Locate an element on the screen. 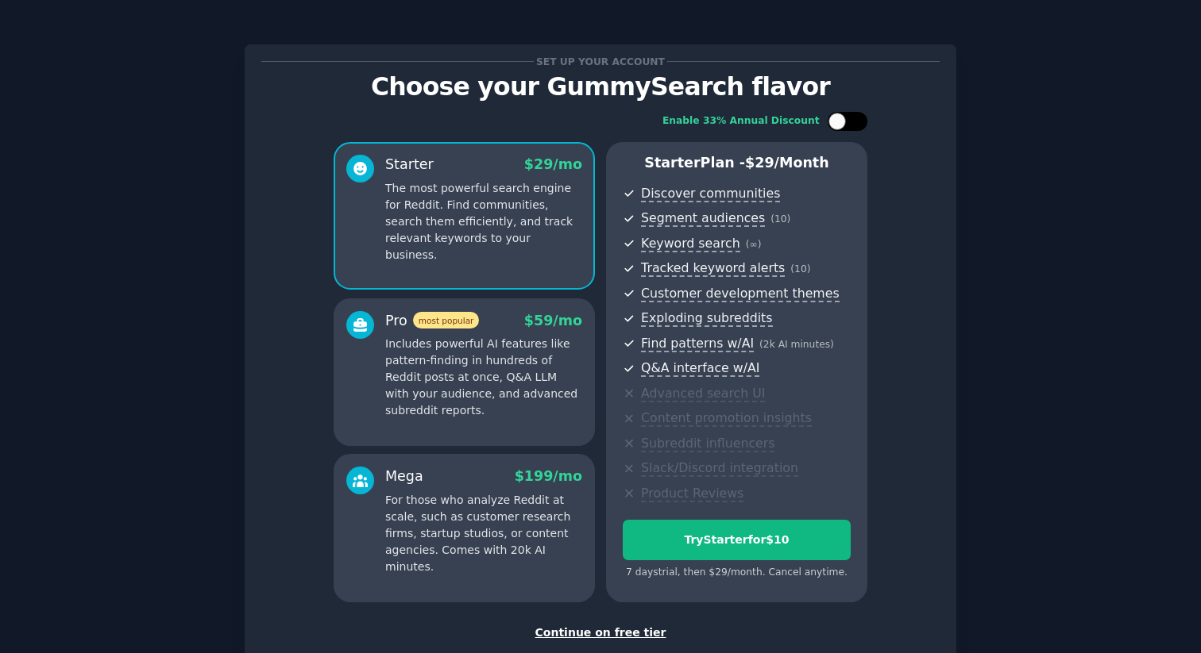  div: Starter is located at coordinates (409, 164).